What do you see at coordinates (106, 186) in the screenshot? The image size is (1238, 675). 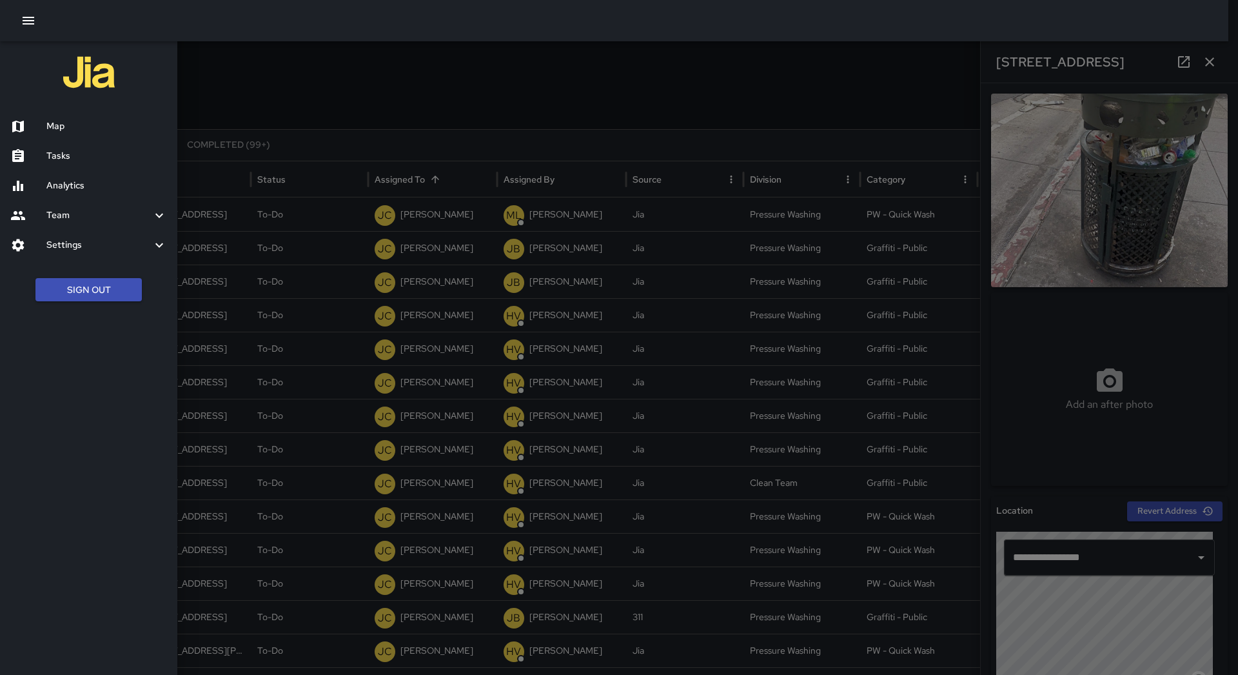 I see `h6: Analytics` at bounding box center [106, 186].